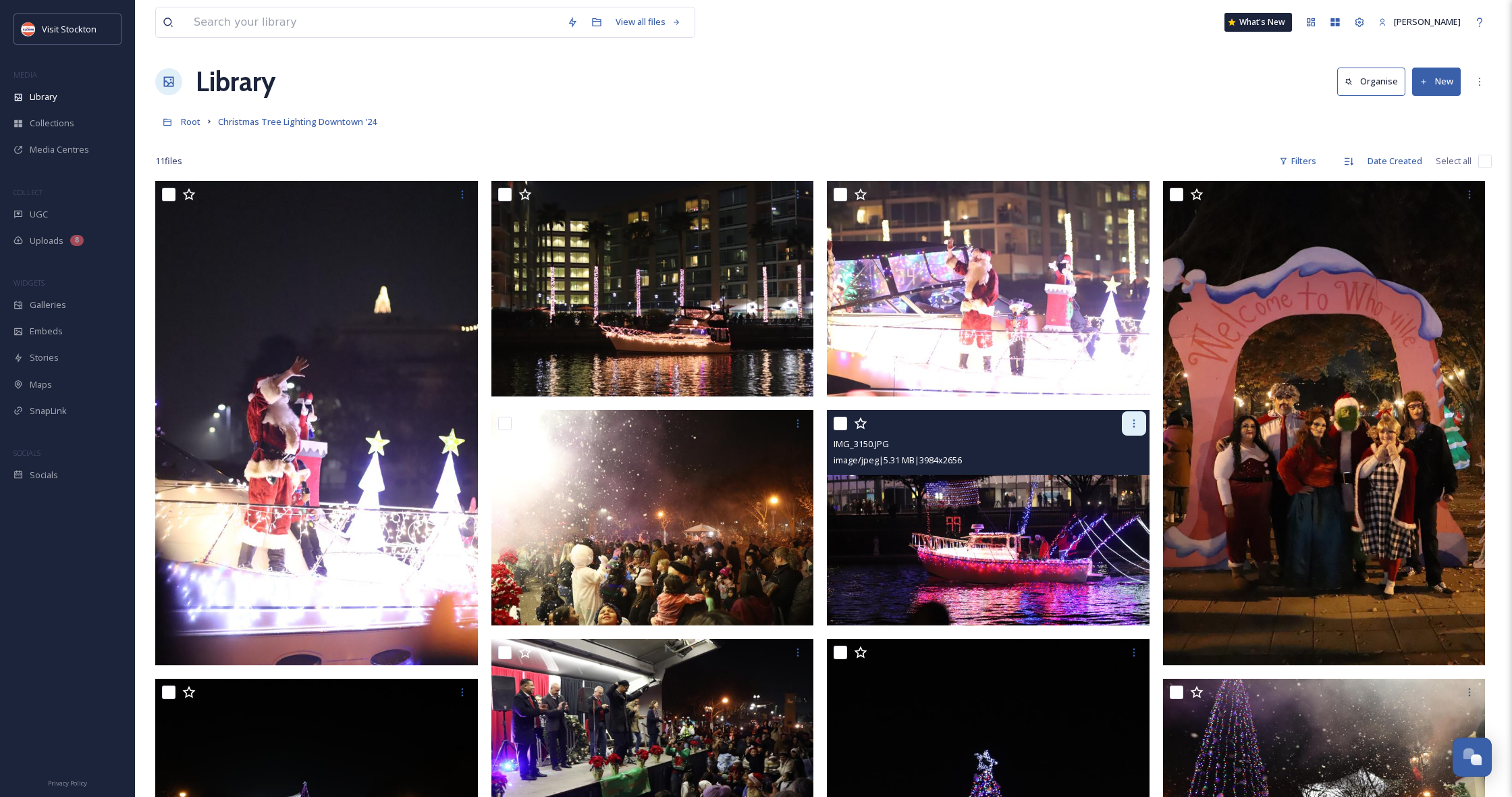  Describe the element at coordinates (27, 453) in the screenshot. I see `span: SOCIALS` at that location.